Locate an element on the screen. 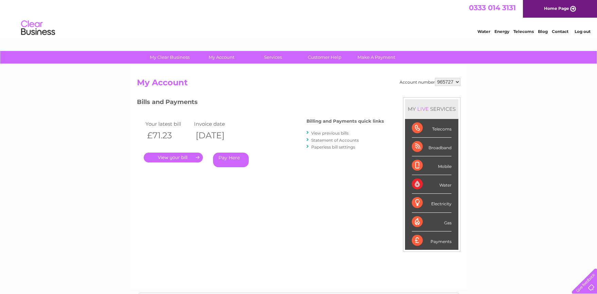 Image resolution: width=597 pixels, height=294 pixels. a: Statement of Accounts is located at coordinates (335, 140).